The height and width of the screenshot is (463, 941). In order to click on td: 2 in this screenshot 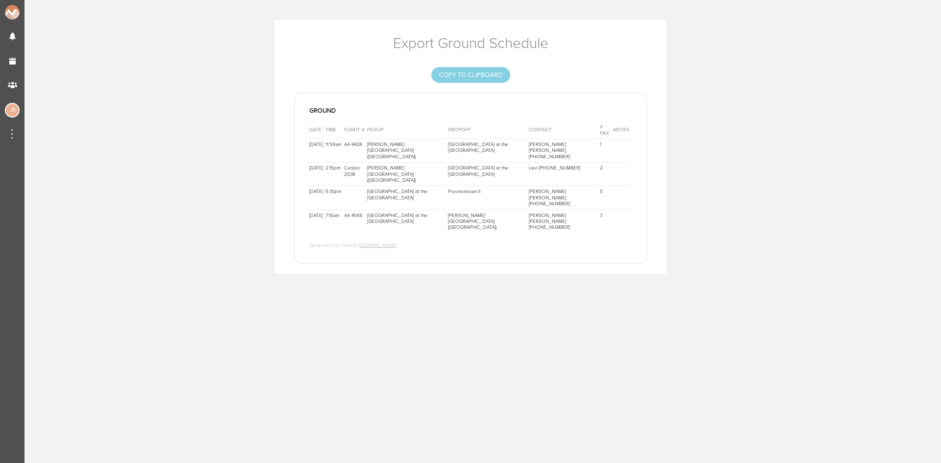, I will do `click(607, 175)`.